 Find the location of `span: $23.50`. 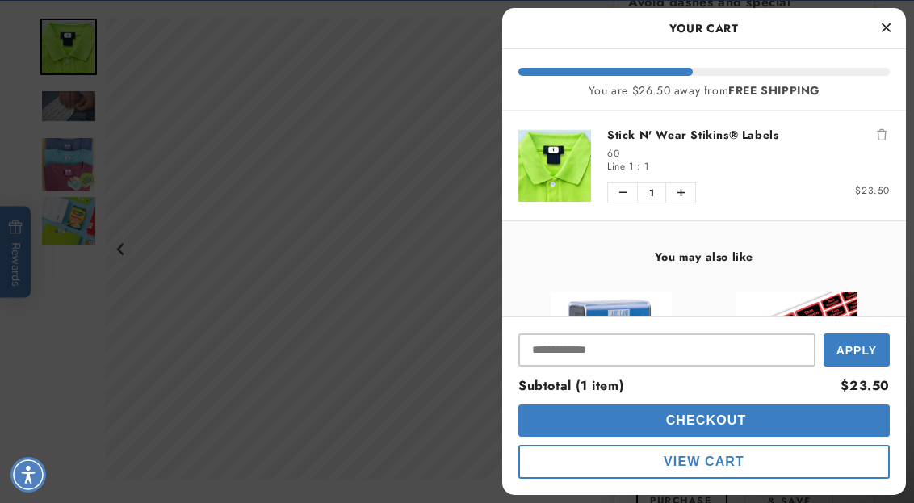

span: $23.50 is located at coordinates (872, 190).